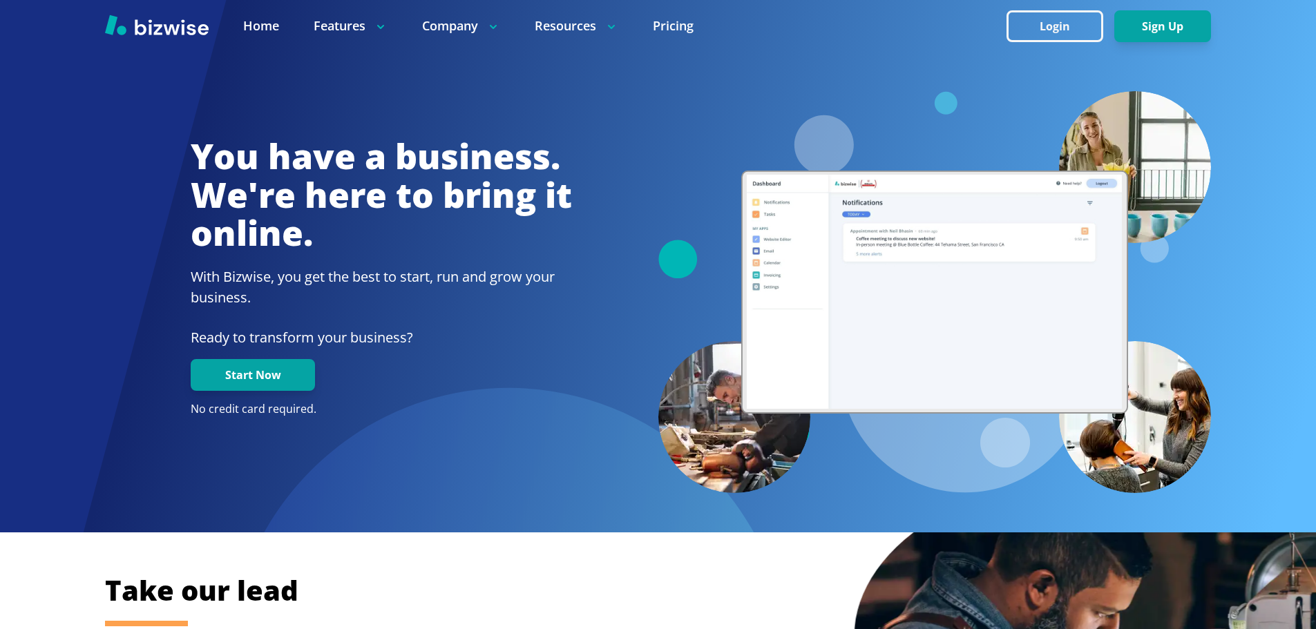 The image size is (1316, 629). What do you see at coordinates (1055, 26) in the screenshot?
I see `button: Login` at bounding box center [1055, 26].